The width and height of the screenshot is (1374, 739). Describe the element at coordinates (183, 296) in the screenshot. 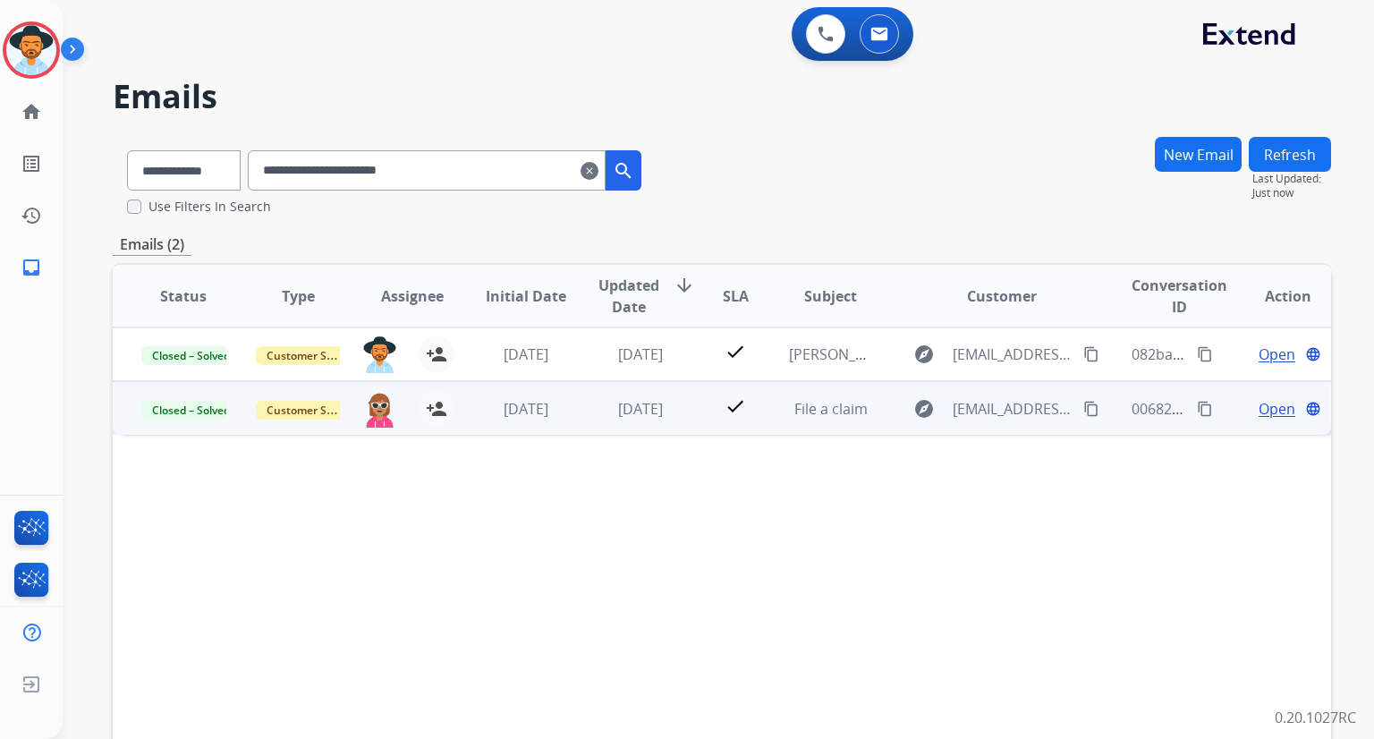

I see `span: Status` at that location.